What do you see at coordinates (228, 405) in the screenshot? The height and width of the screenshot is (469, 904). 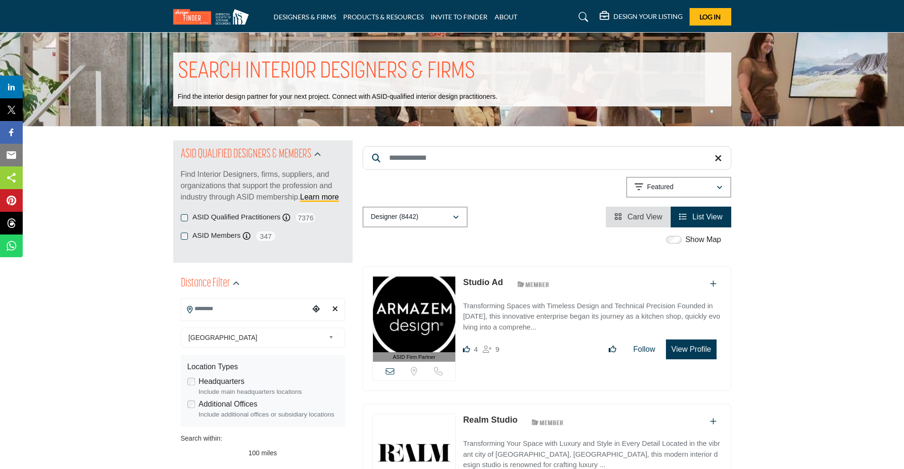 I see `label: Additional Offices` at bounding box center [228, 405].